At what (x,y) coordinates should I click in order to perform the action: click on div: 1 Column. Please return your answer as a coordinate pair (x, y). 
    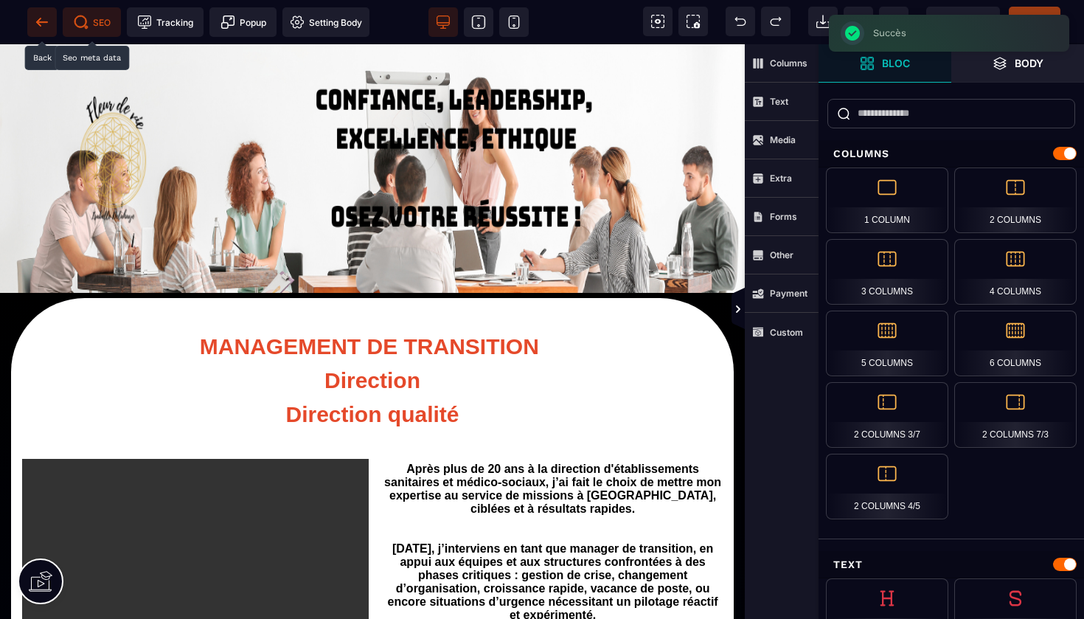
    Looking at the image, I should click on (887, 200).